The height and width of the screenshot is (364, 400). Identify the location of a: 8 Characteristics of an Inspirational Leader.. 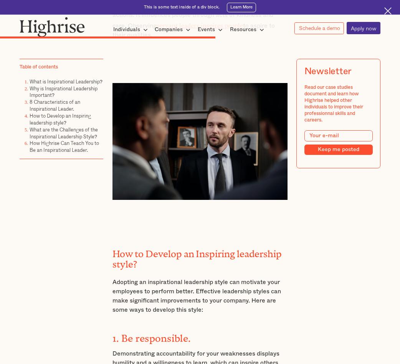
(55, 105).